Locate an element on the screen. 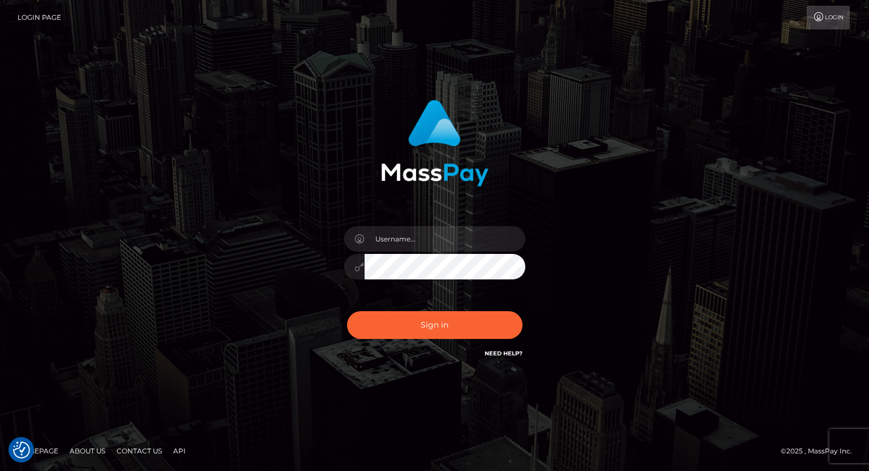  a: Login Page is located at coordinates (39, 18).